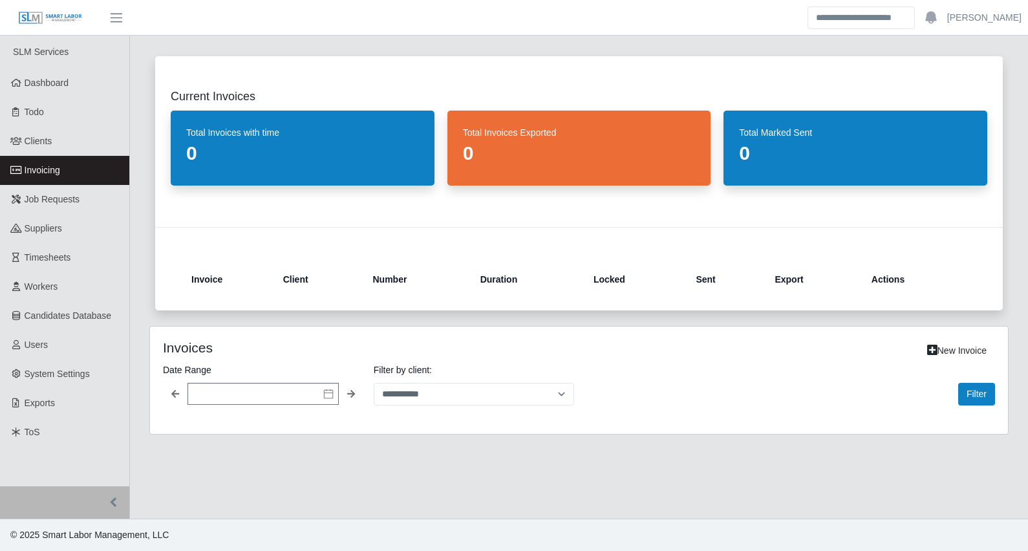  Describe the element at coordinates (39, 403) in the screenshot. I see `span: Exports` at that location.